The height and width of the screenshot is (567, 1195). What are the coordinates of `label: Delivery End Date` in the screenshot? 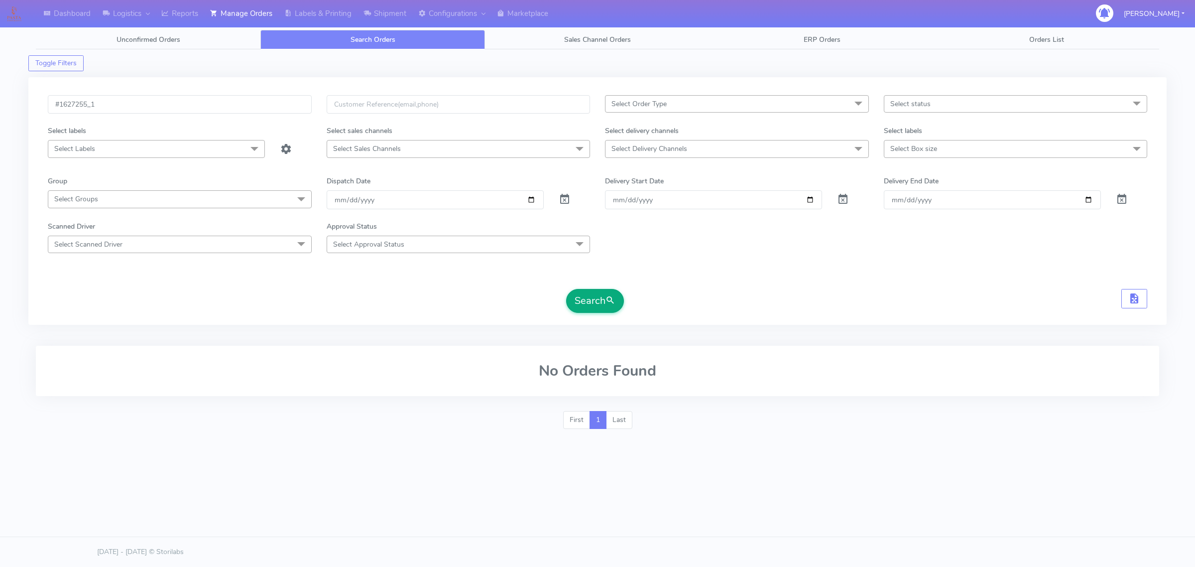 It's located at (911, 181).